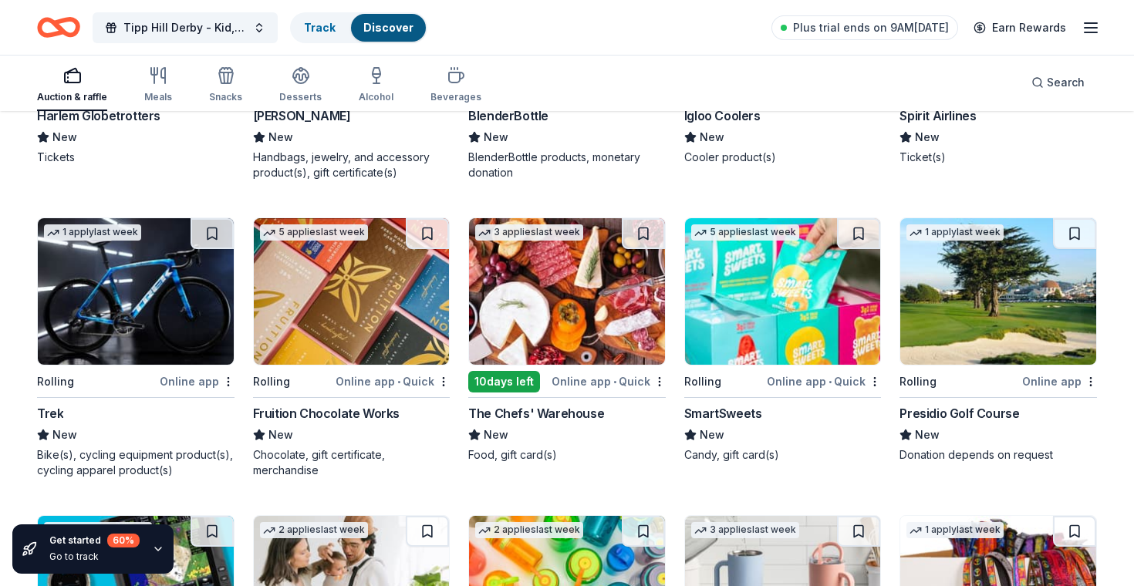  Describe the element at coordinates (567, 340) in the screenshot. I see `a: Image for The Chefs' Warehouse3 applieslast week10days leftOnline app•QuickThe Chefs' WarehouseNe...` at that location.